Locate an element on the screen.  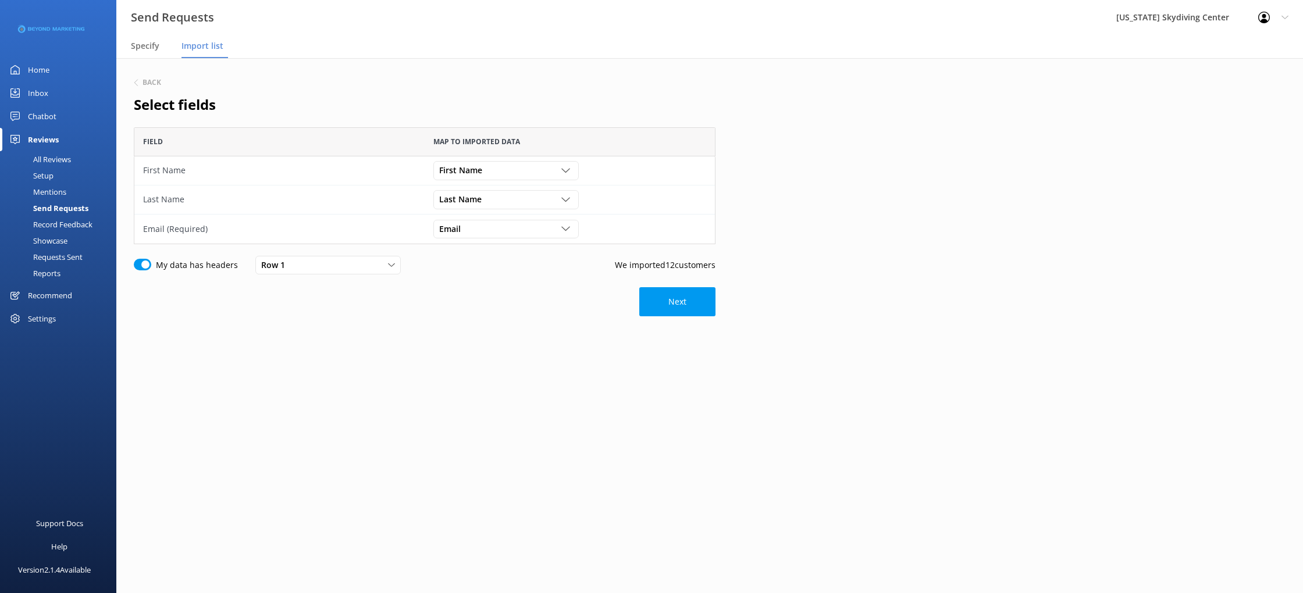
button: Next is located at coordinates (677, 302).